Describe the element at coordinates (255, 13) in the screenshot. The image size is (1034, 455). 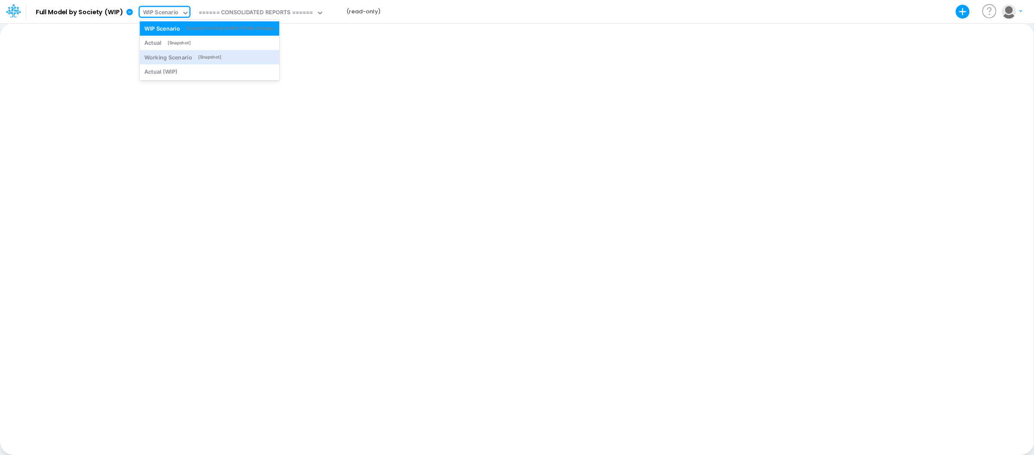
I see `div: ====== CONSOLIDATED REPORTS ======` at that location.